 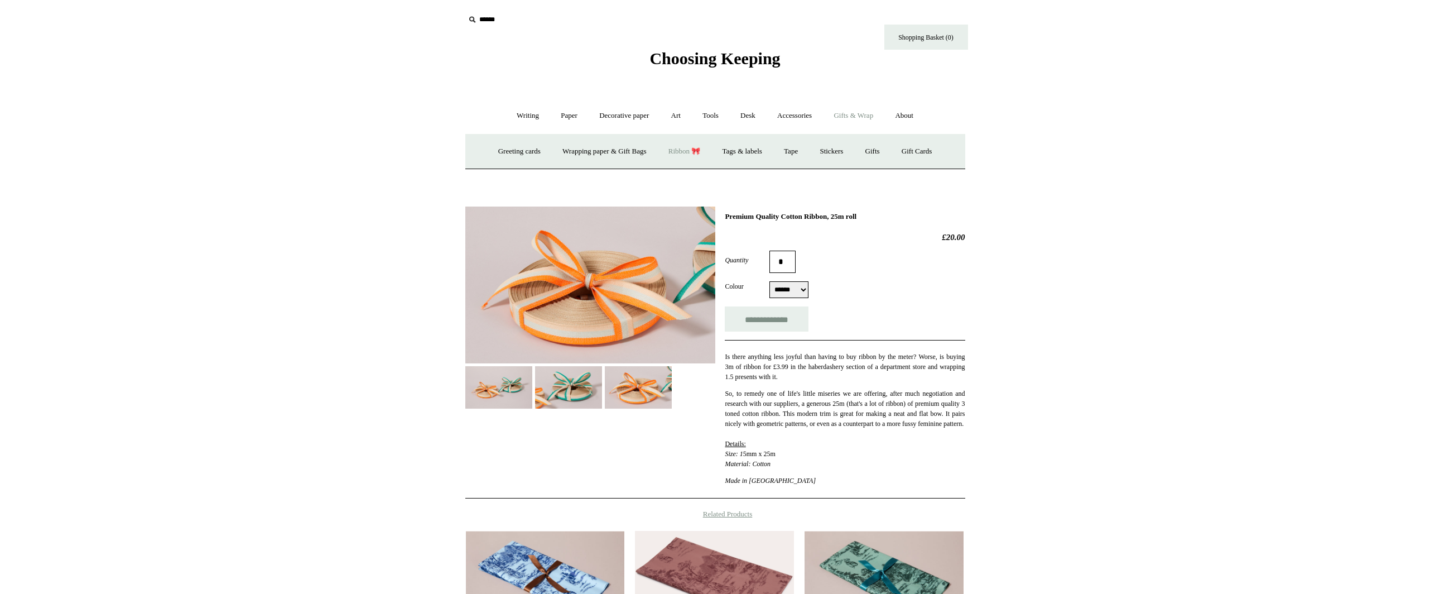 I want to click on h1: Premium Quality Cotton Ribbon, 25m roll, so click(x=845, y=216).